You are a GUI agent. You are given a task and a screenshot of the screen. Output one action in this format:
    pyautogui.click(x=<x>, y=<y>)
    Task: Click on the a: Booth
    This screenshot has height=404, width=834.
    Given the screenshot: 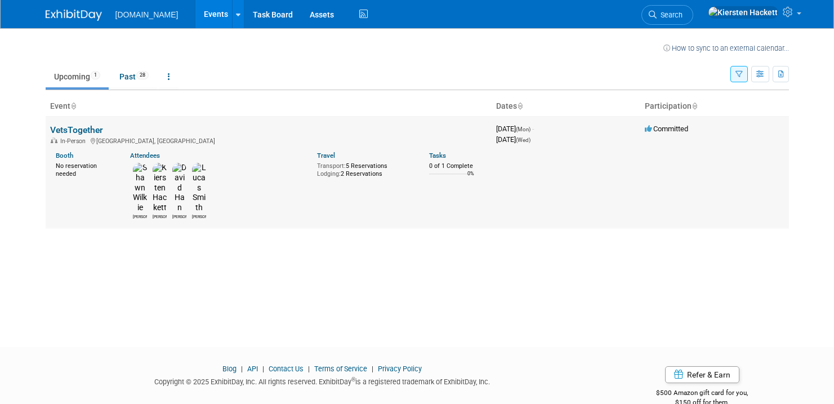 What is the action you would take?
    pyautogui.click(x=64, y=155)
    